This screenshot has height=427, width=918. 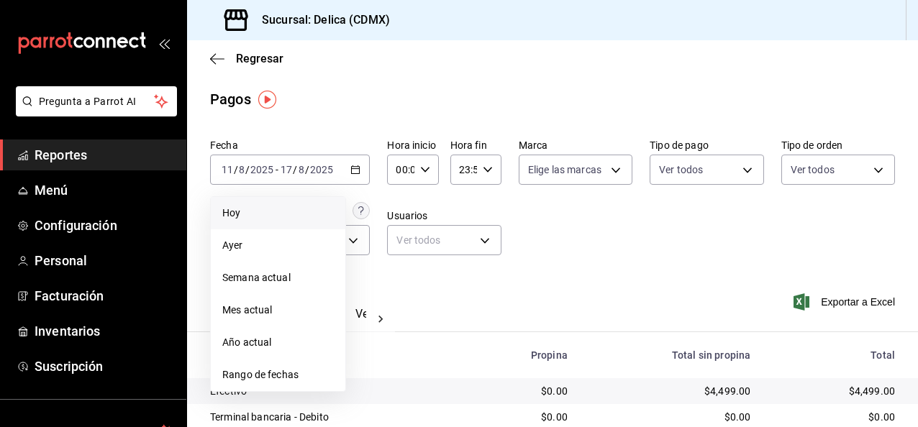 I want to click on button: Regresar, so click(x=247, y=58).